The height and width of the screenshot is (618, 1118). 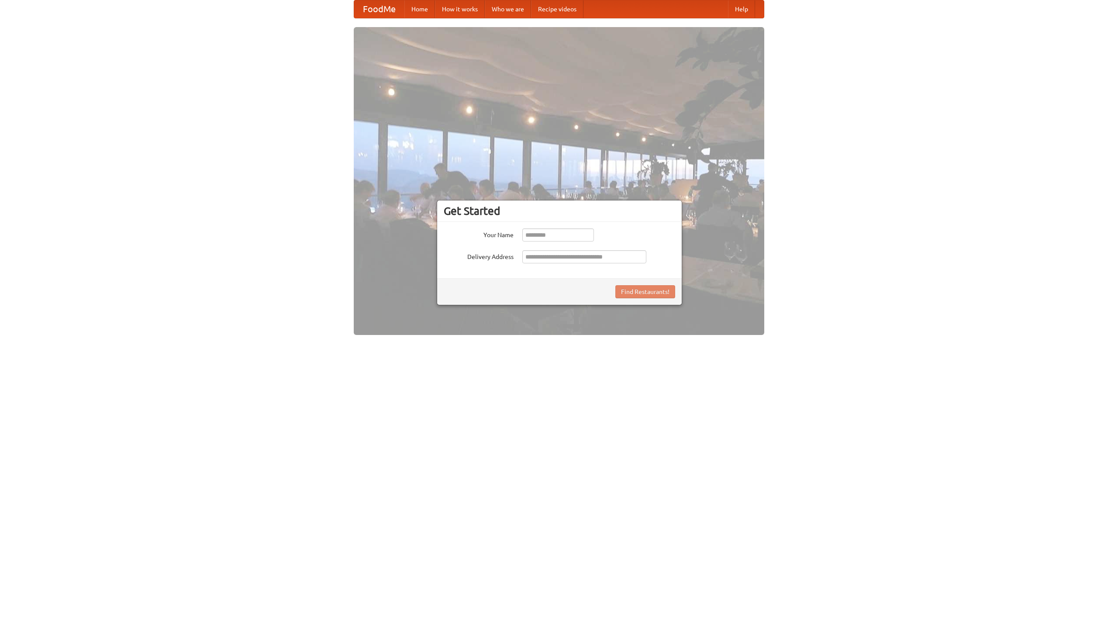 What do you see at coordinates (479, 234) in the screenshot?
I see `label: Your Name` at bounding box center [479, 234].